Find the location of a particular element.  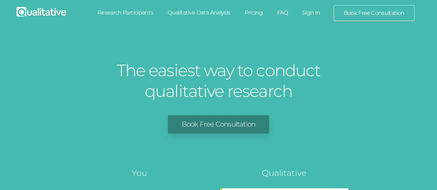

tspan: You is located at coordinates (139, 173).